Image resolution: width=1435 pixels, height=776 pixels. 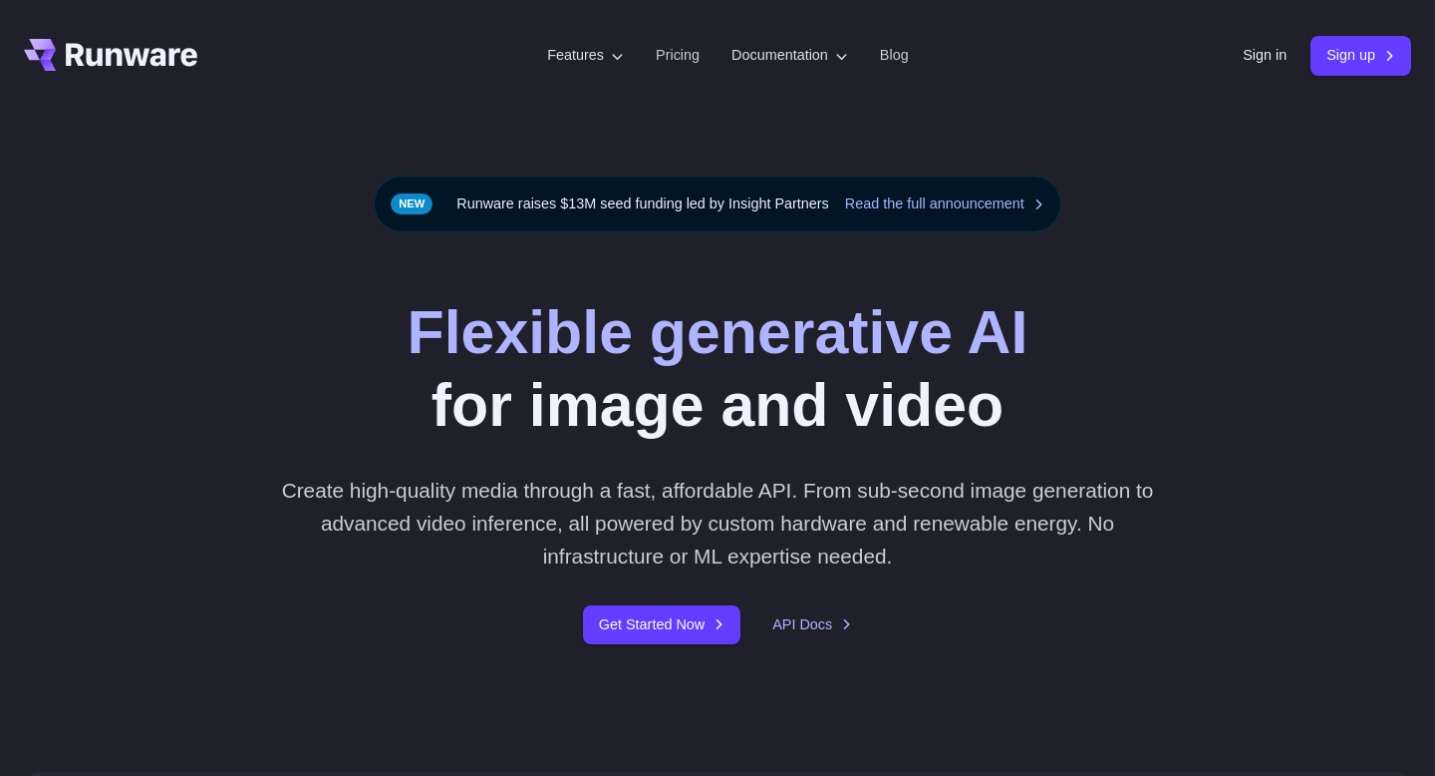 I want to click on a: API Docs, so click(x=812, y=624).